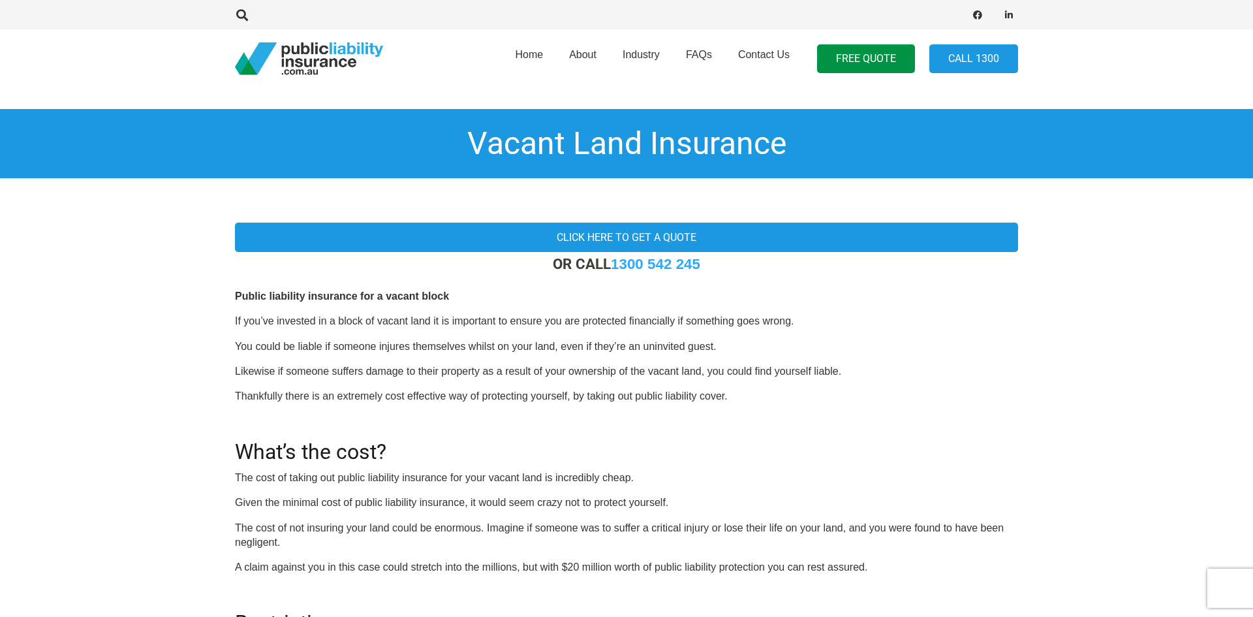  What do you see at coordinates (627, 444) in the screenshot?
I see `h2: What’s the cost?` at bounding box center [627, 444].